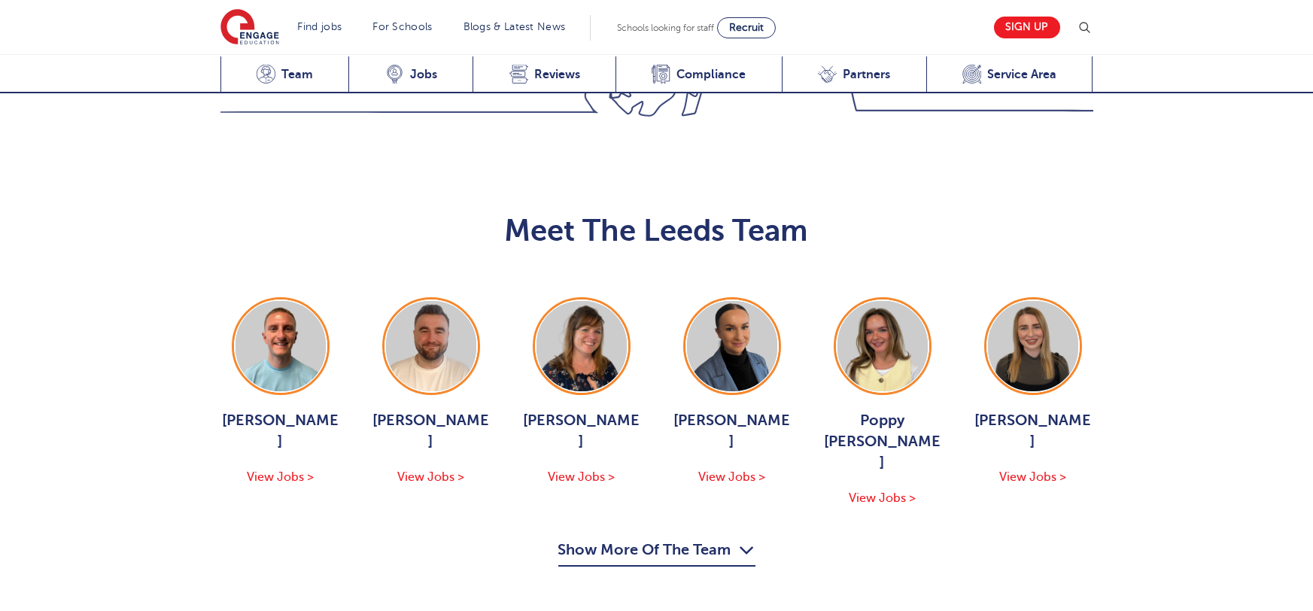  Describe the element at coordinates (431, 346) in the screenshot. I see `img: Chris Rushton` at that location.